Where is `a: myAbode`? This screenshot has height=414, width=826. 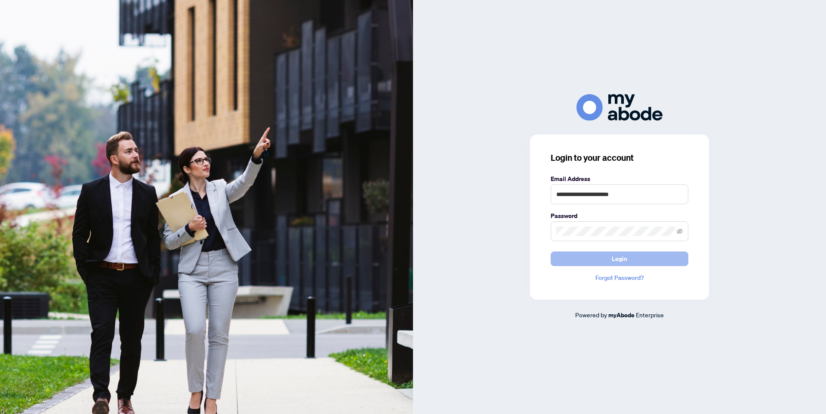 a: myAbode is located at coordinates (621, 315).